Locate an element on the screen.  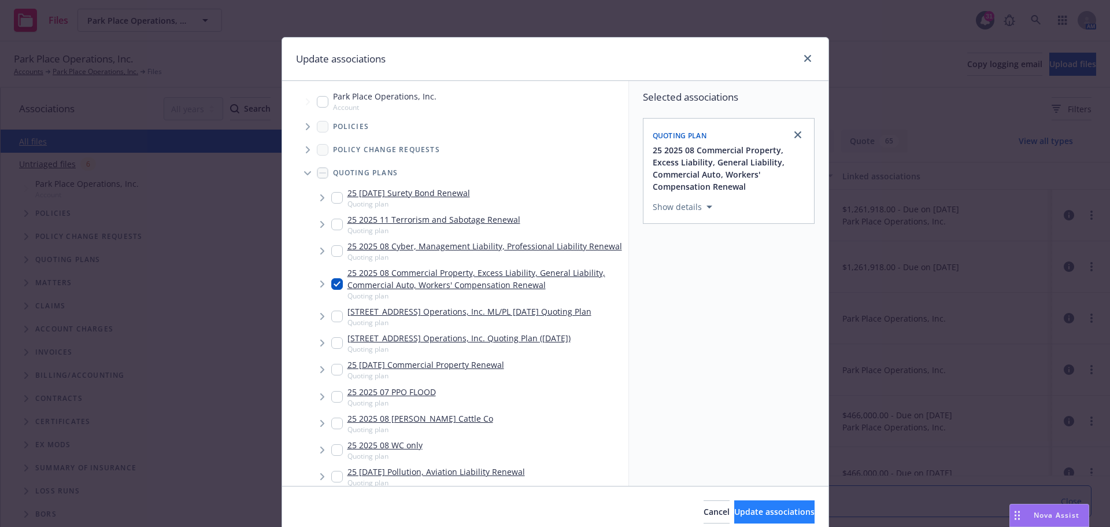
a: 25 2025 07 PPO FLOOD is located at coordinates (391, 391).